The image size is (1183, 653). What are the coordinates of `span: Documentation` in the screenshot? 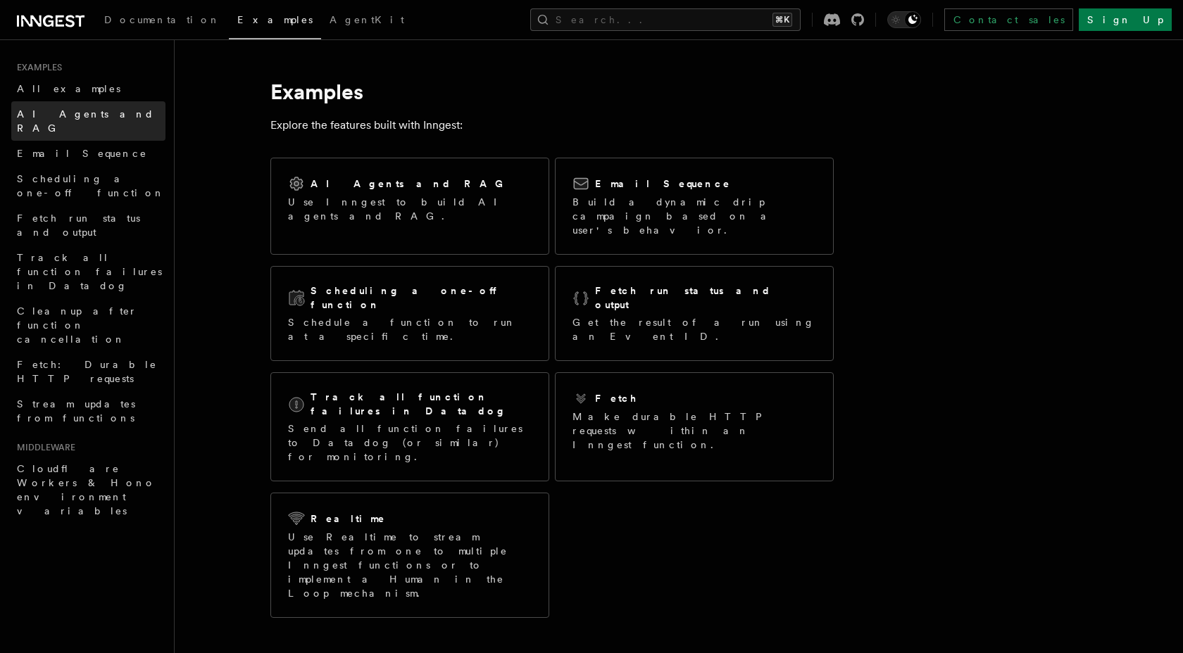 It's located at (162, 20).